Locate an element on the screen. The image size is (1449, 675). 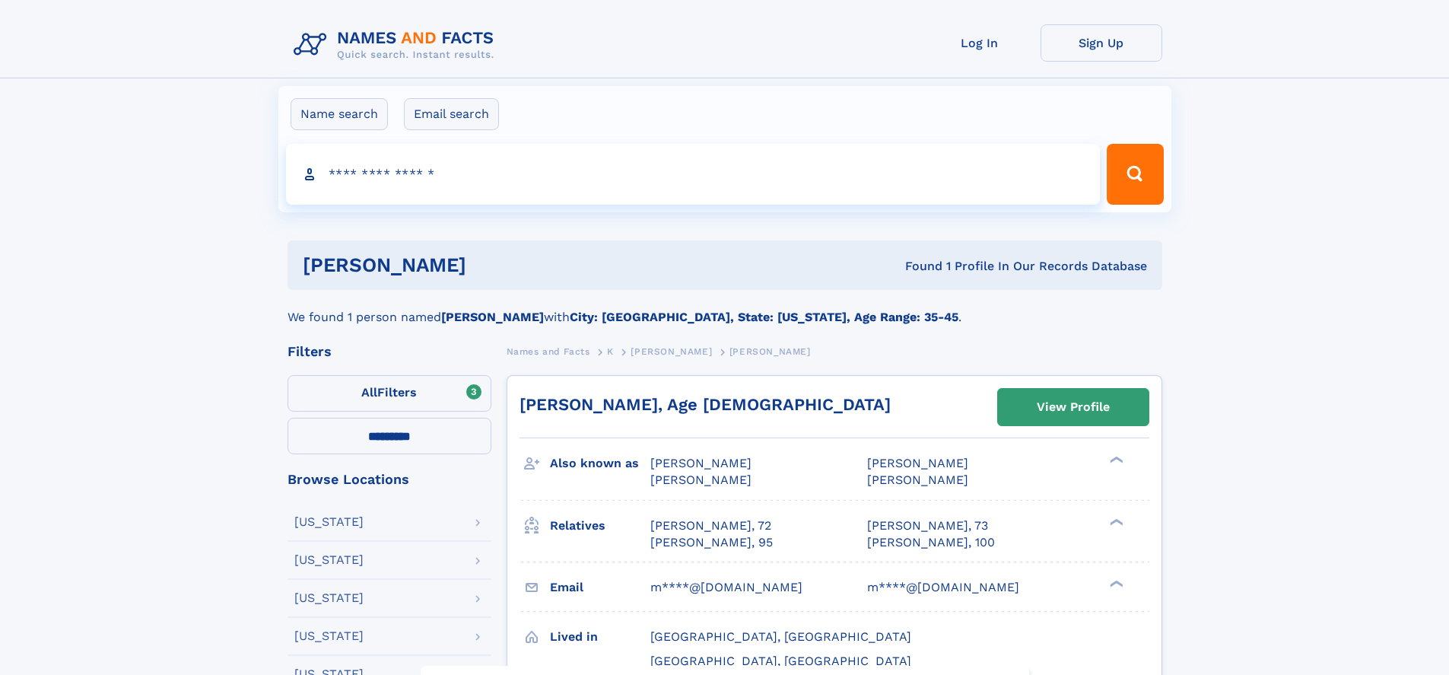
a: K is located at coordinates (610, 351).